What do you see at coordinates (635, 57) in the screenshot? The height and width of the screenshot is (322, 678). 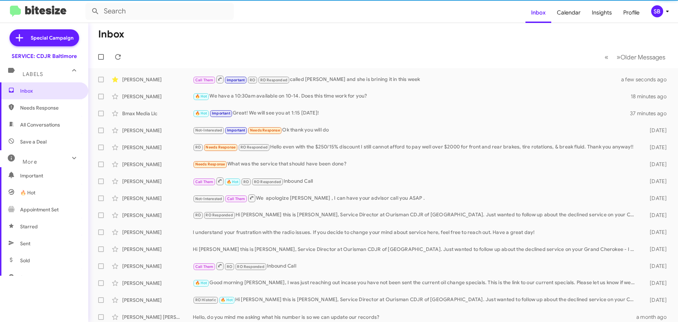 I see `nav: Page navigation example` at bounding box center [635, 57].